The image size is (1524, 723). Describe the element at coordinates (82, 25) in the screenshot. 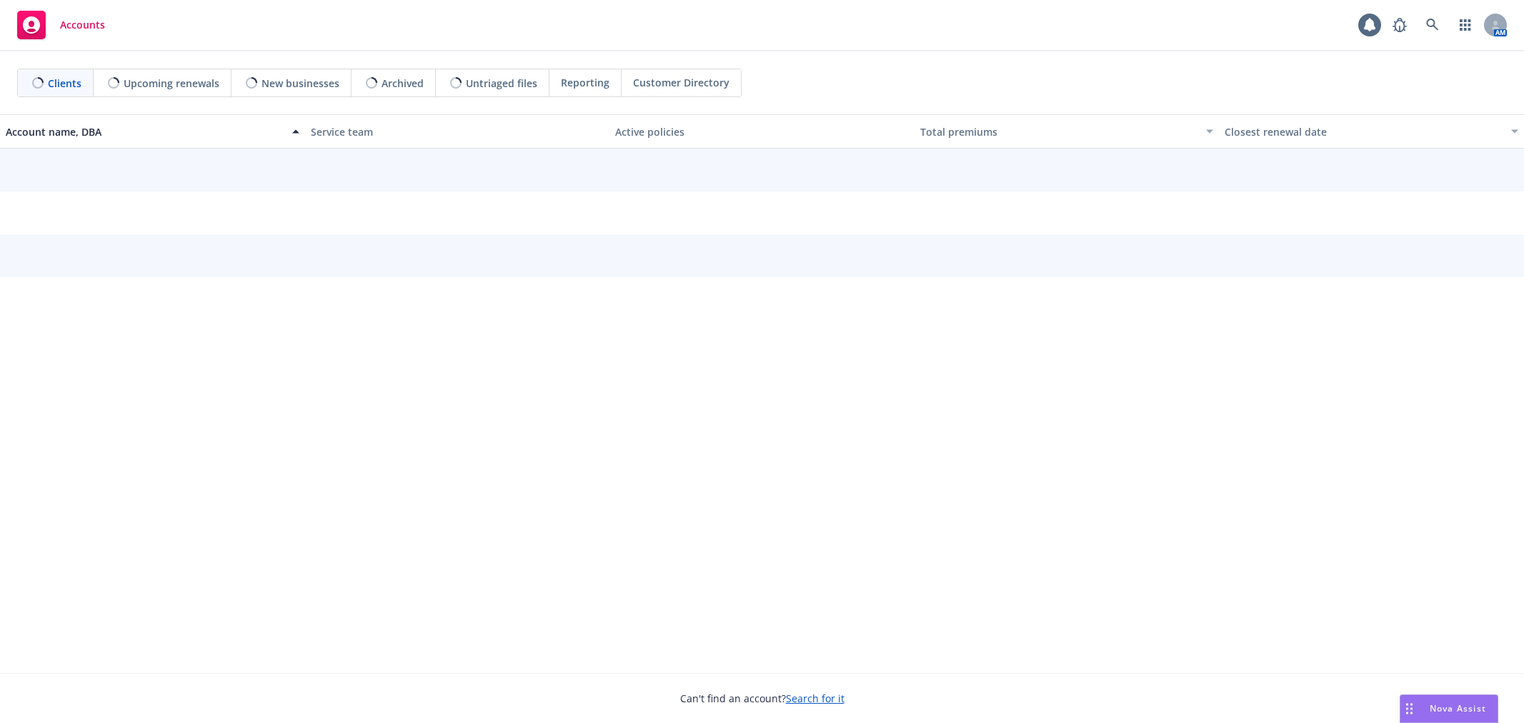

I see `span: Accounts` at that location.